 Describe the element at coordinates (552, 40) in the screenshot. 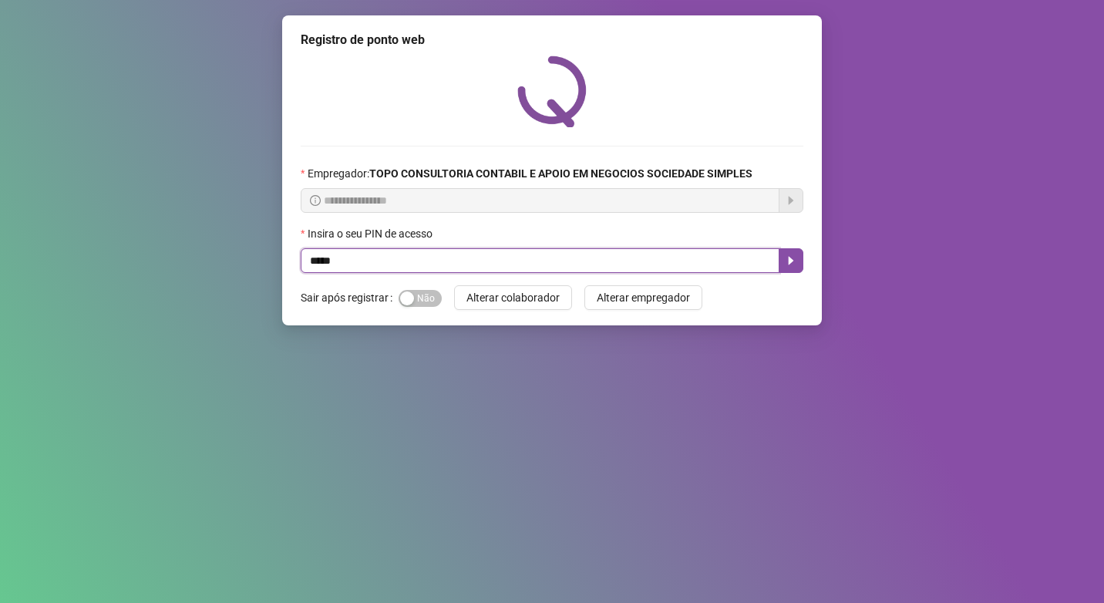

I see `div: Registro de ponto web` at that location.